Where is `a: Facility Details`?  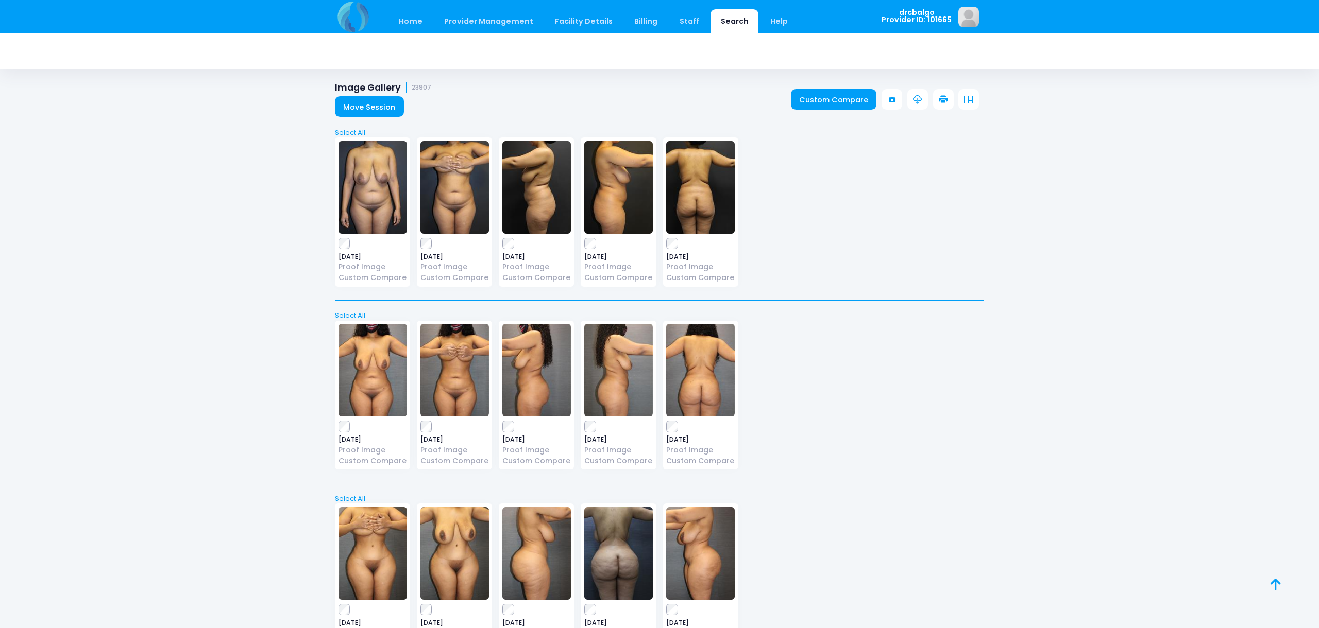
a: Facility Details is located at coordinates (584, 21).